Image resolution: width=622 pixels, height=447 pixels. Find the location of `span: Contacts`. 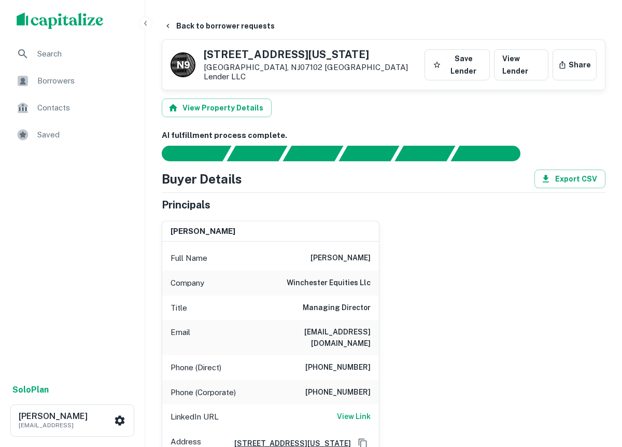

span: Contacts is located at coordinates (84, 108).